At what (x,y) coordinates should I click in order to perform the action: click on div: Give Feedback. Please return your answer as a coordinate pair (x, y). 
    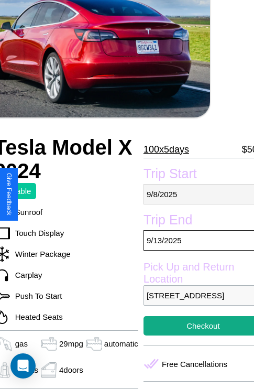
    Looking at the image, I should click on (9, 194).